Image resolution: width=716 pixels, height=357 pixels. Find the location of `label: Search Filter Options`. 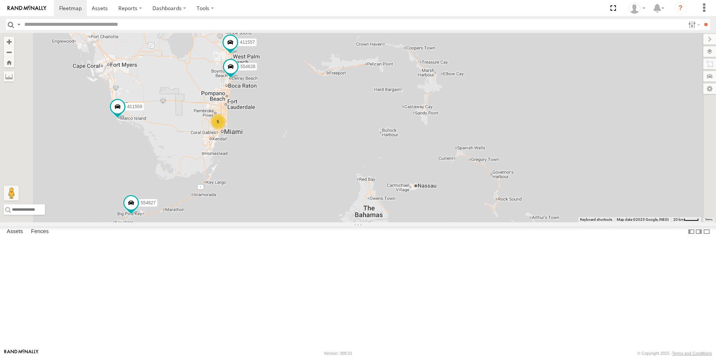

label: Search Filter Options is located at coordinates (694, 24).